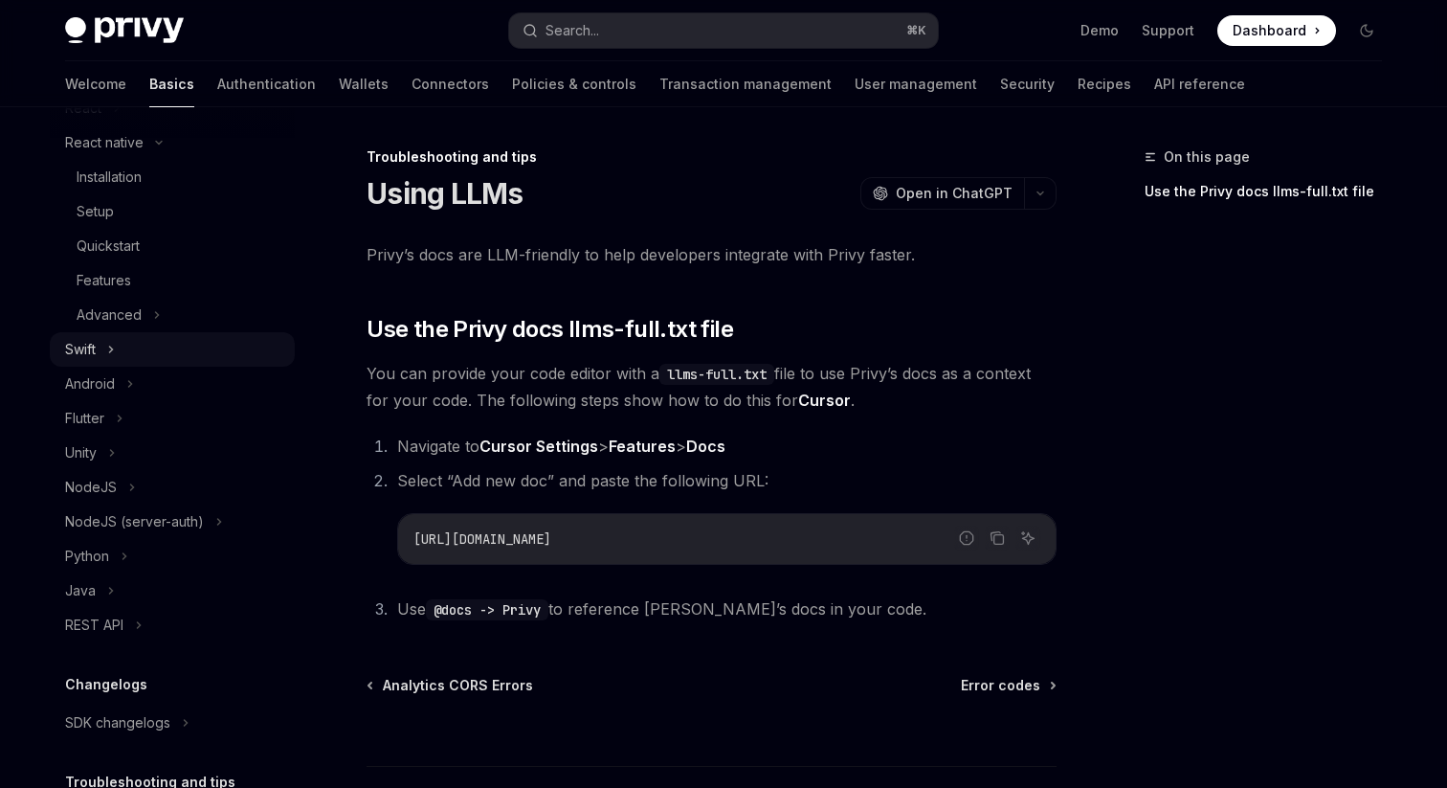  Describe the element at coordinates (172, 280) in the screenshot. I see `a: Features` at that location.